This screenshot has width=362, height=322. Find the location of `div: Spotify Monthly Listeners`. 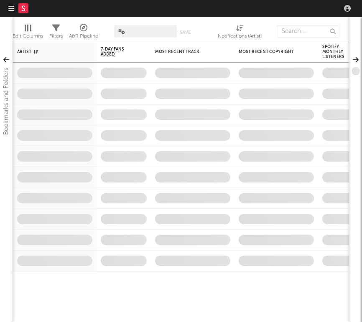

div: Spotify Monthly Listeners is located at coordinates (337, 52).